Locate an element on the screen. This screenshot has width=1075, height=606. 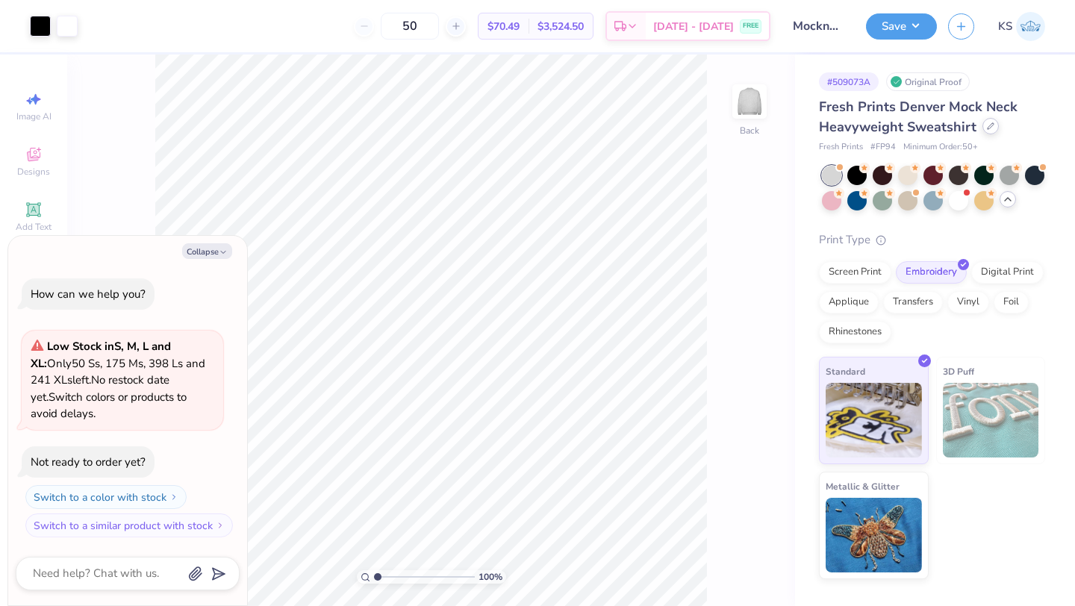
span: 100 % is located at coordinates (490, 577).